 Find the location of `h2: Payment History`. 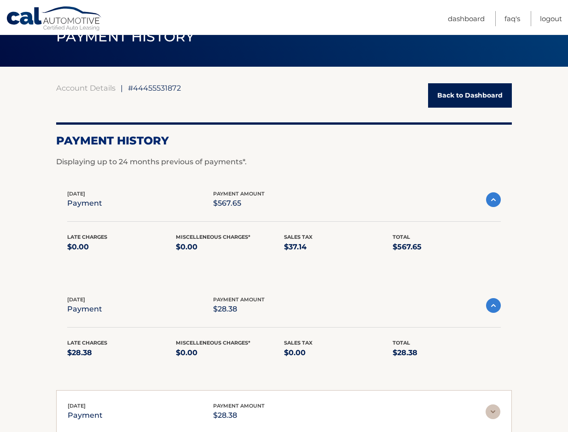

h2: Payment History is located at coordinates (284, 141).